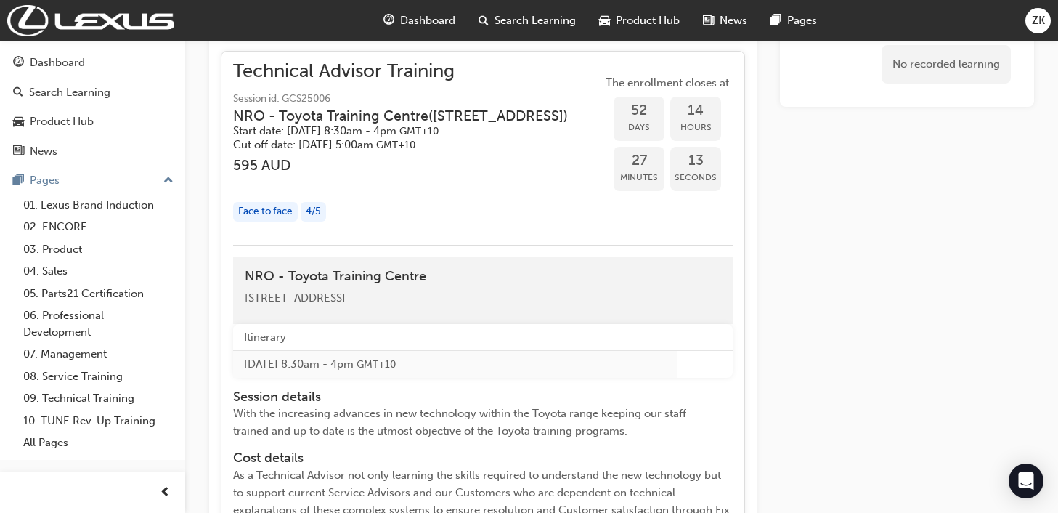 The height and width of the screenshot is (513, 1058). I want to click on a: search-iconSearch Learning, so click(527, 20).